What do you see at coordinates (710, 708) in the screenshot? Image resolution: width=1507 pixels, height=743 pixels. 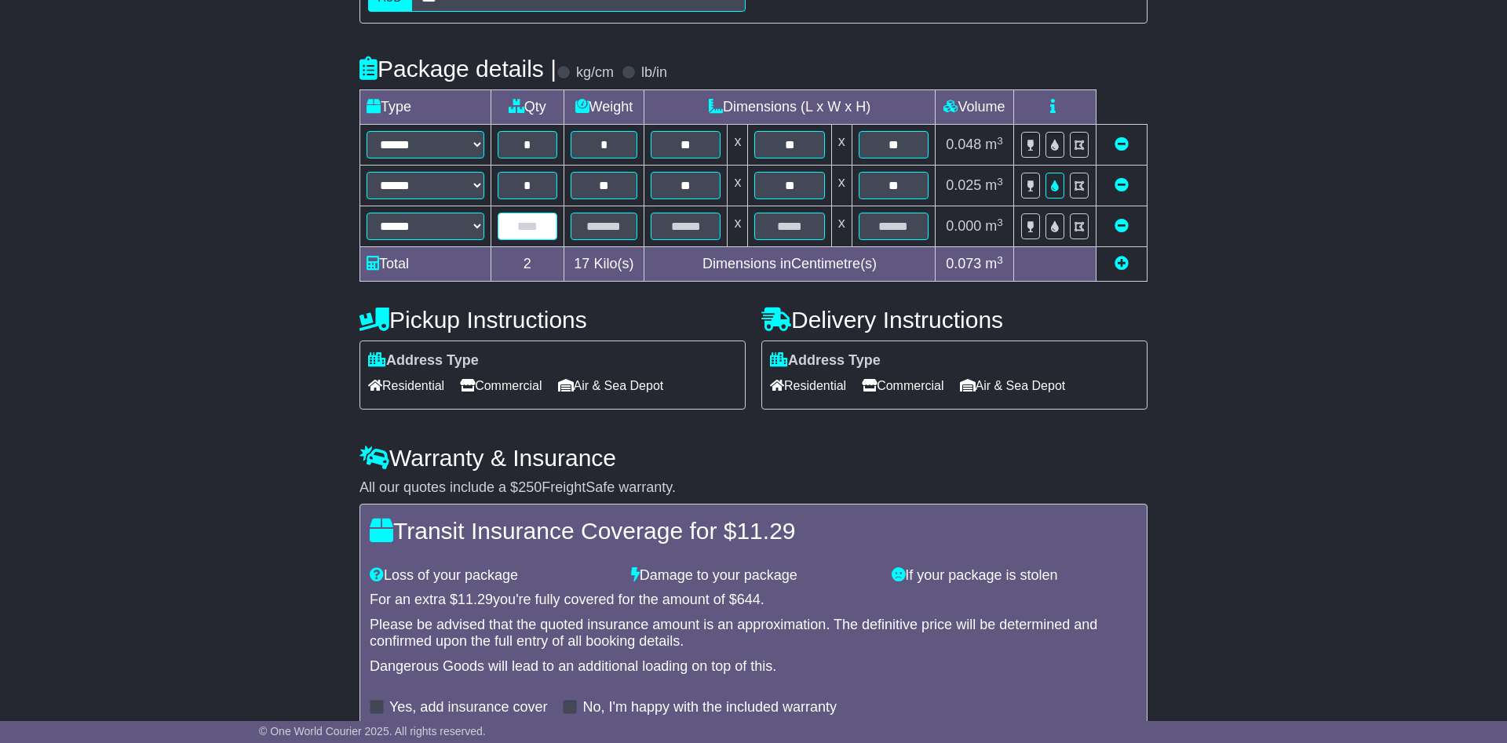 I see `label: No, I'm happy with the included warranty` at bounding box center [710, 708].